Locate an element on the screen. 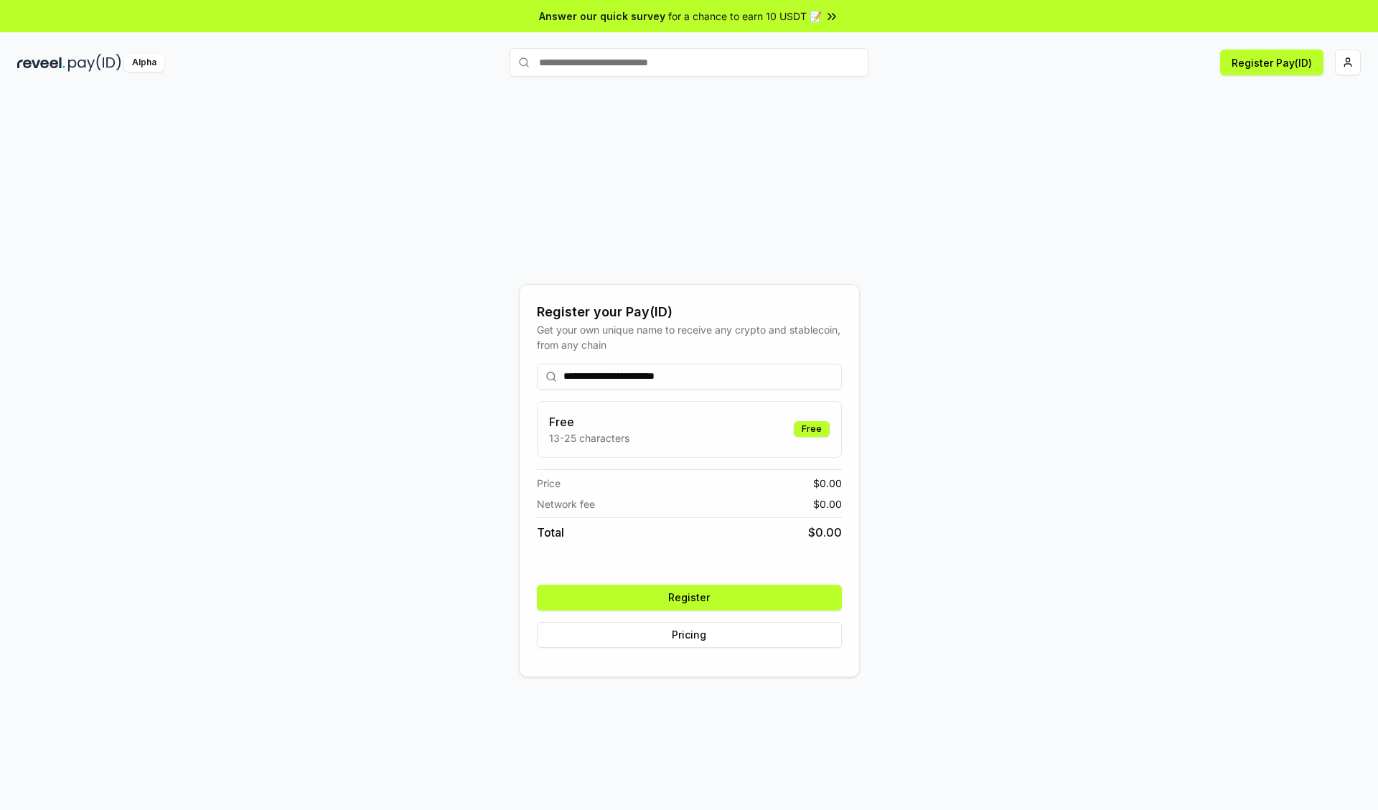 The image size is (1378, 810). span: Answer our quick survey is located at coordinates (602, 16).